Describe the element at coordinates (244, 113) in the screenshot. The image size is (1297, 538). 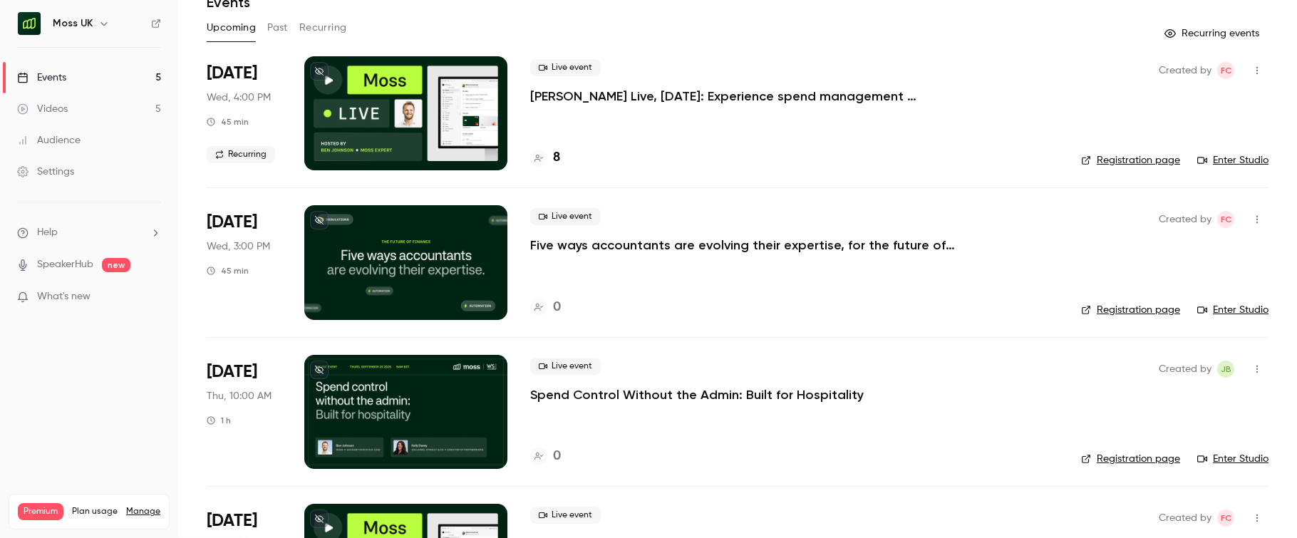
I see `div: Sep 3 Wed, 3:00 PM (Europe/London)` at that location.